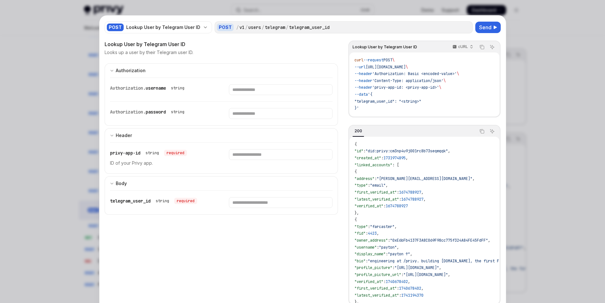 Image resolution: width=605 pixels, height=303 pixels. What do you see at coordinates (360, 233) in the screenshot?
I see `span: "fid"` at bounding box center [360, 233].